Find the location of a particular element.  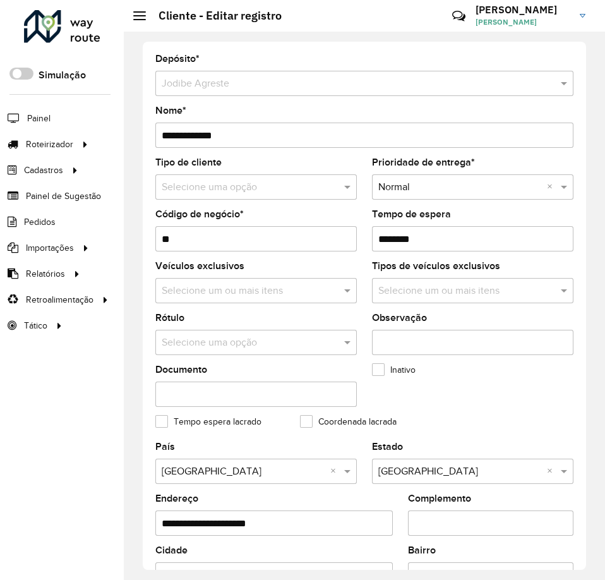

label: Código de negócio is located at coordinates (200, 214).